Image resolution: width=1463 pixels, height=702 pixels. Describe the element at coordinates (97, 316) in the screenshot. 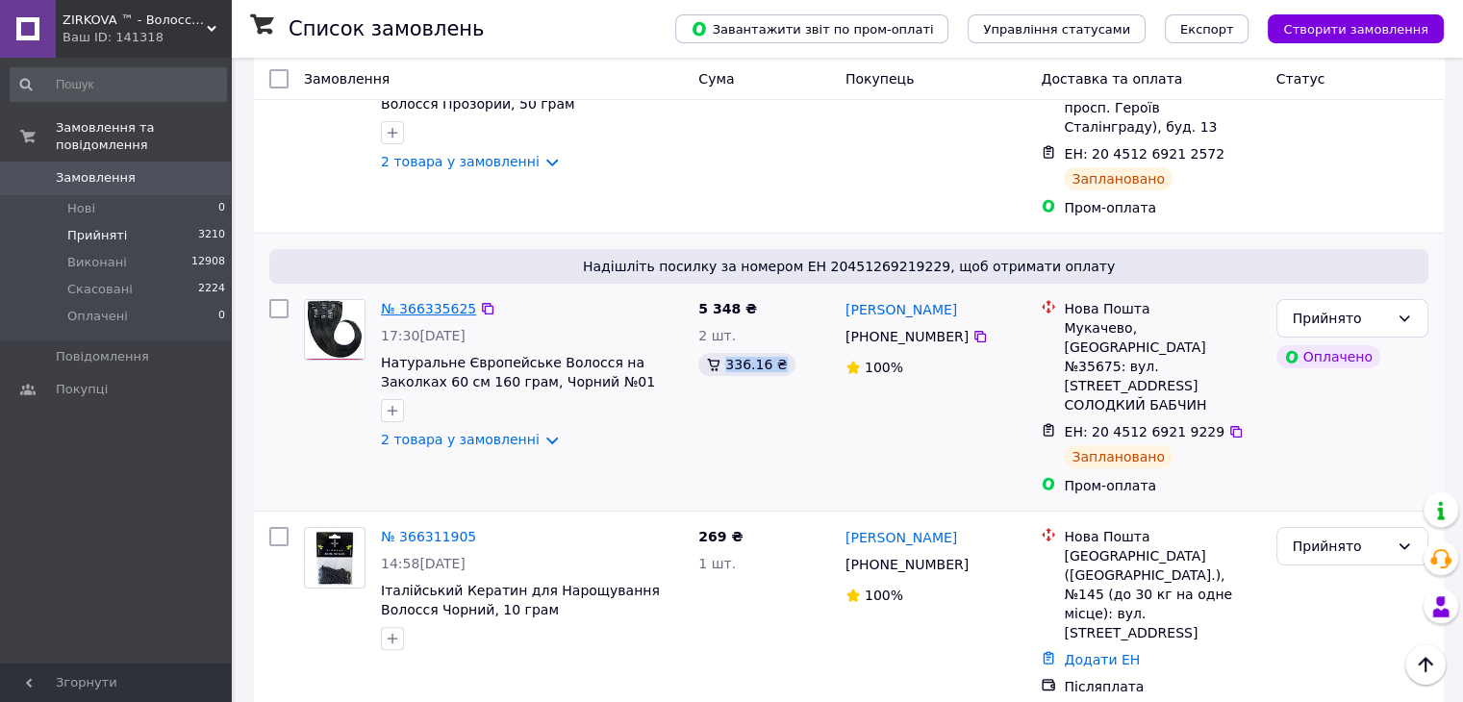

I see `span: Оплачені` at that location.